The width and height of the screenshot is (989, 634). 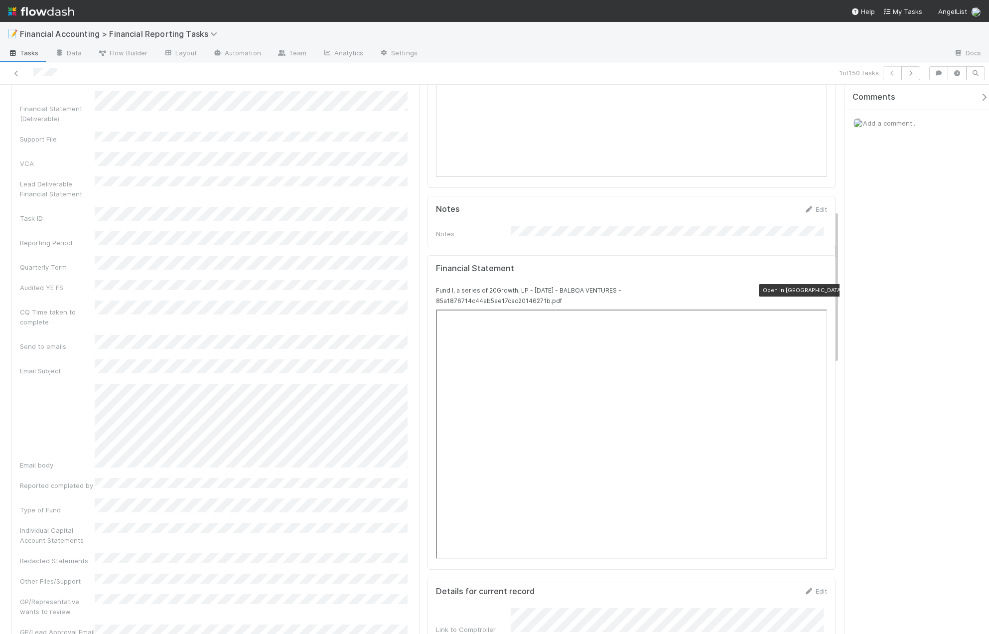 What do you see at coordinates (398, 54) in the screenshot?
I see `a: Settings` at bounding box center [398, 54].